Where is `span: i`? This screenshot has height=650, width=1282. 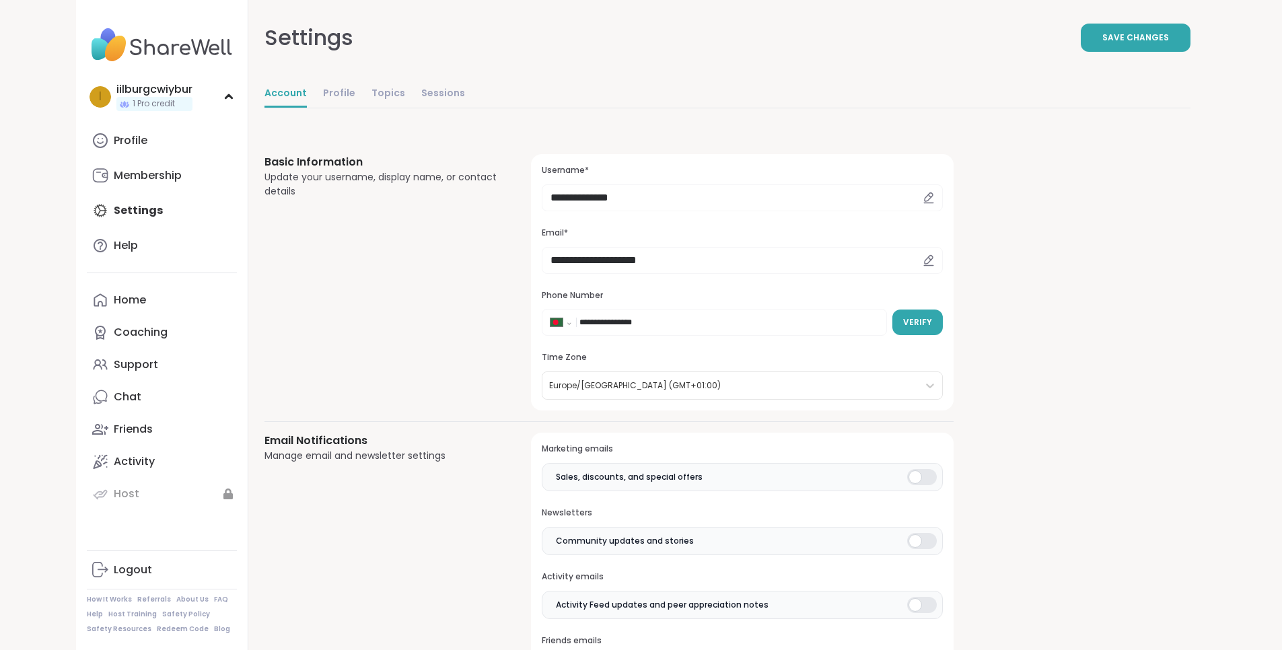 span: i is located at coordinates (100, 97).